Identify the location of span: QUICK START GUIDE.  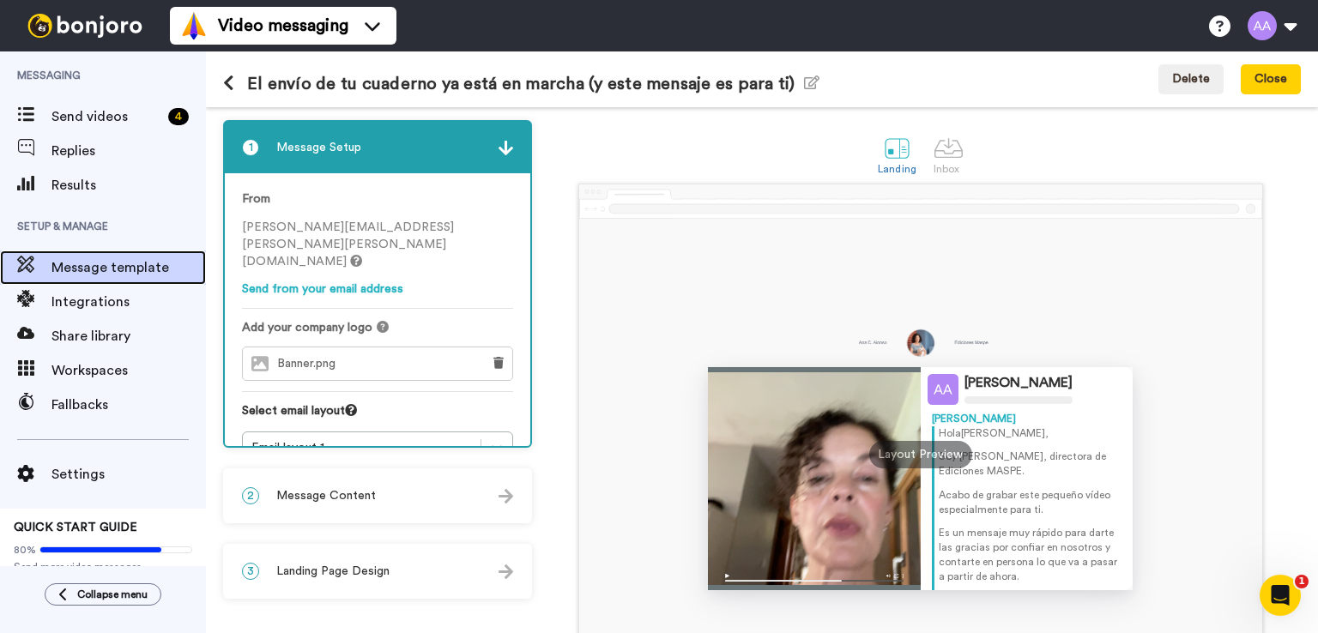
(76, 528).